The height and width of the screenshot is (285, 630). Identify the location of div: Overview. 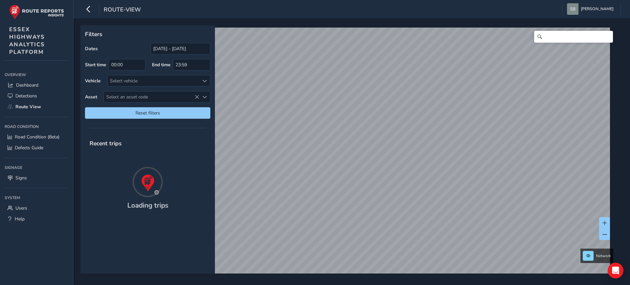
(36, 75).